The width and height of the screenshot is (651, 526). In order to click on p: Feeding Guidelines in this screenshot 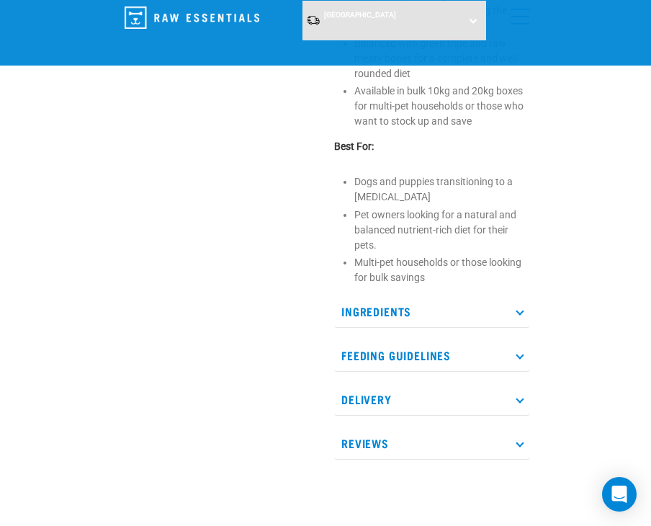, I will do `click(432, 355)`.